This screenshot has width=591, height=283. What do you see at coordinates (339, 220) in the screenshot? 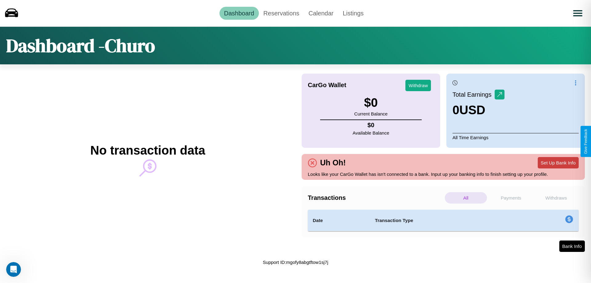
I see `h4: Date` at bounding box center [339, 220].